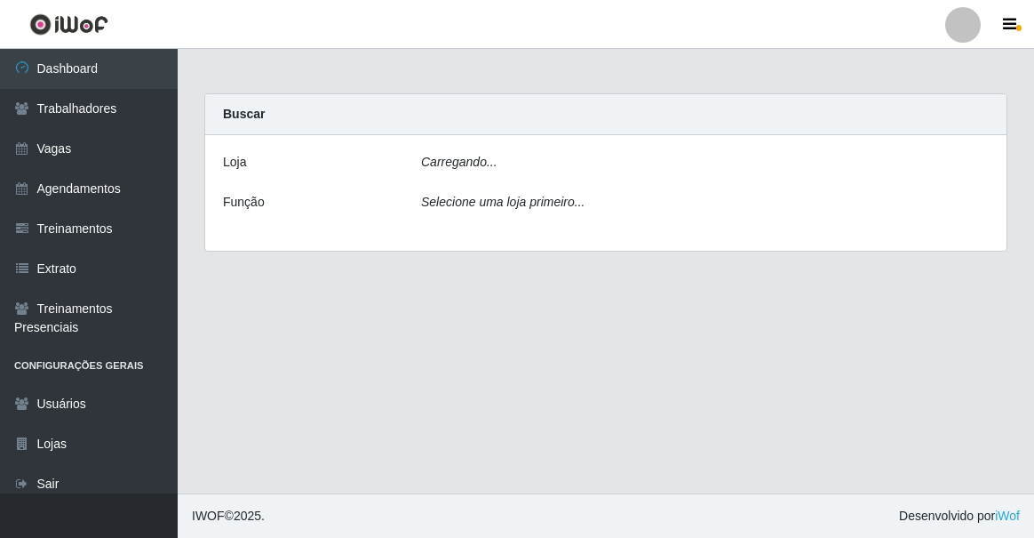  Describe the element at coordinates (208, 515) in the screenshot. I see `span: IWOF` at that location.